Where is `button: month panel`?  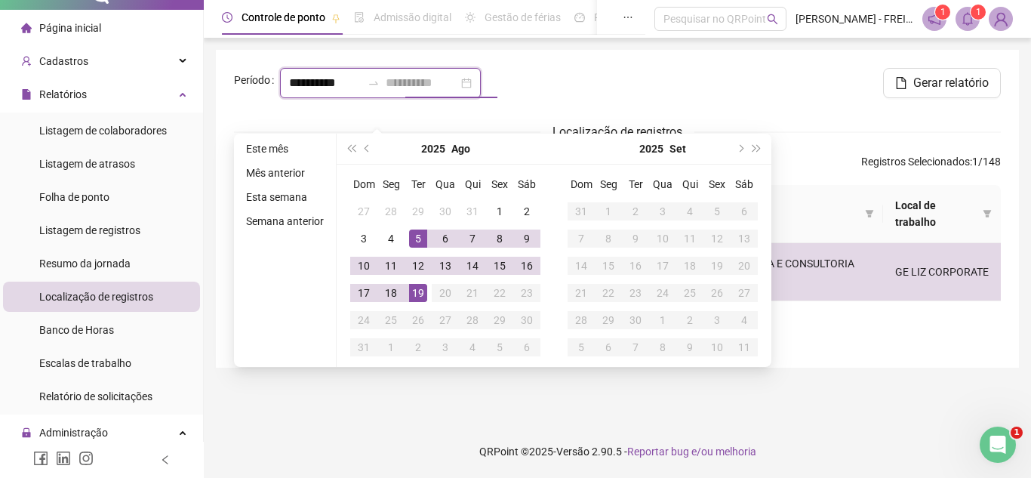
button: month panel is located at coordinates (460, 149).